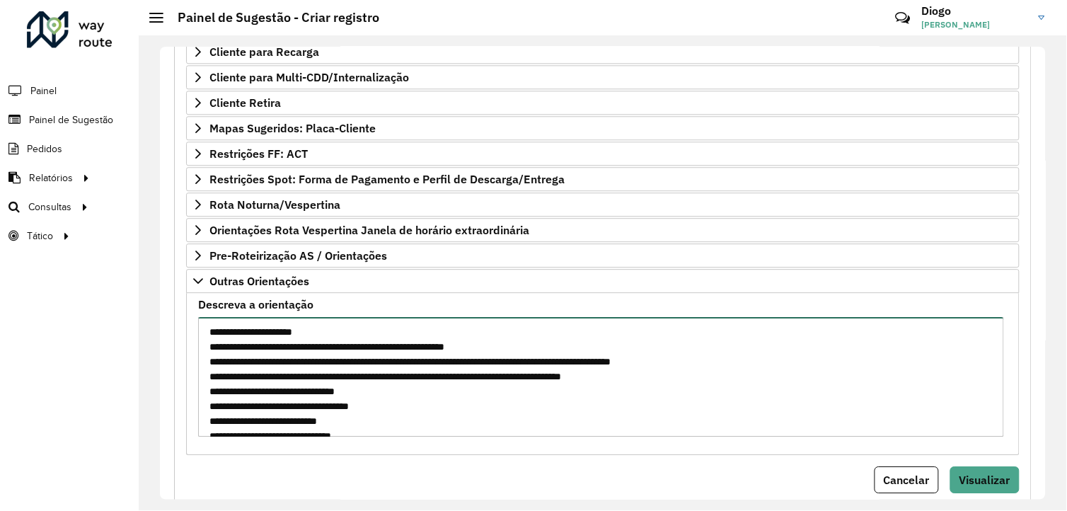 The height and width of the screenshot is (511, 1067). I want to click on span: Relatórios, so click(51, 178).